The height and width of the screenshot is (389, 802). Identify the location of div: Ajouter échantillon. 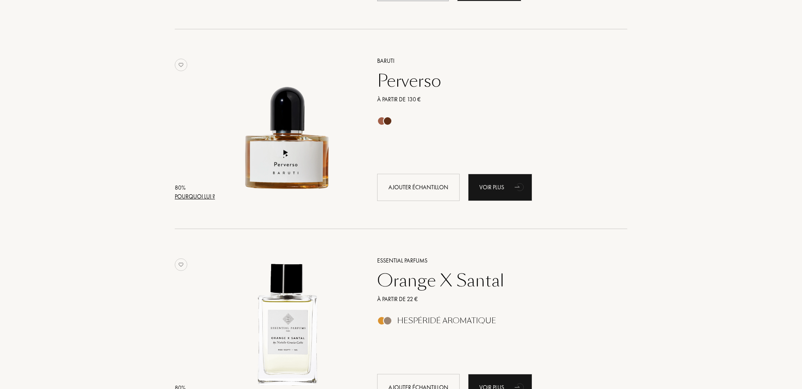
(418, 187).